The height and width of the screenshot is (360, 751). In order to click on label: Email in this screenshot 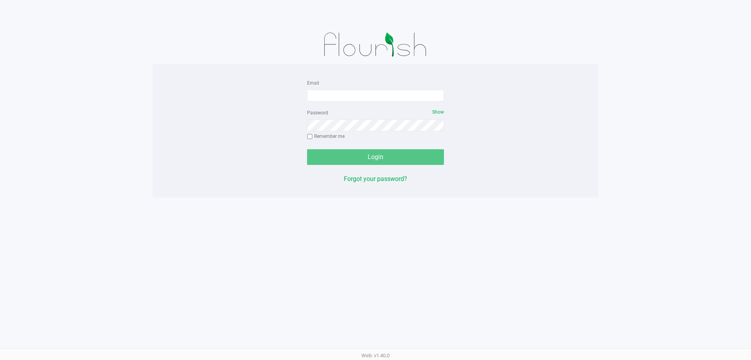, I will do `click(313, 83)`.